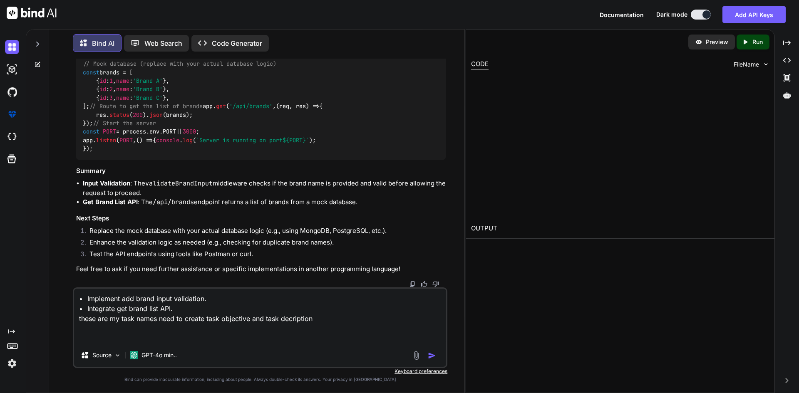 The width and height of the screenshot is (799, 393). What do you see at coordinates (154, 132) in the screenshot?
I see `span: env` at bounding box center [154, 132].